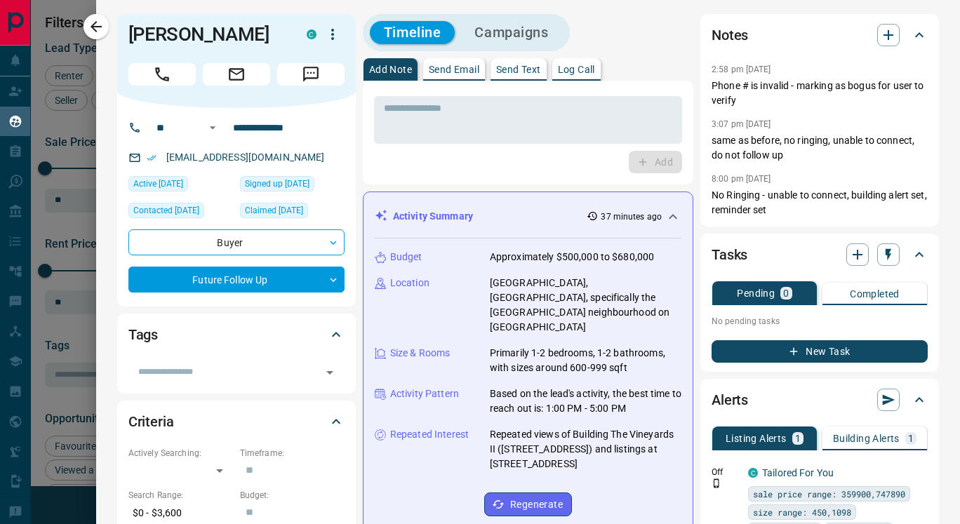 The height and width of the screenshot is (524, 960). Describe the element at coordinates (726, 472) in the screenshot. I see `p: Off` at that location.